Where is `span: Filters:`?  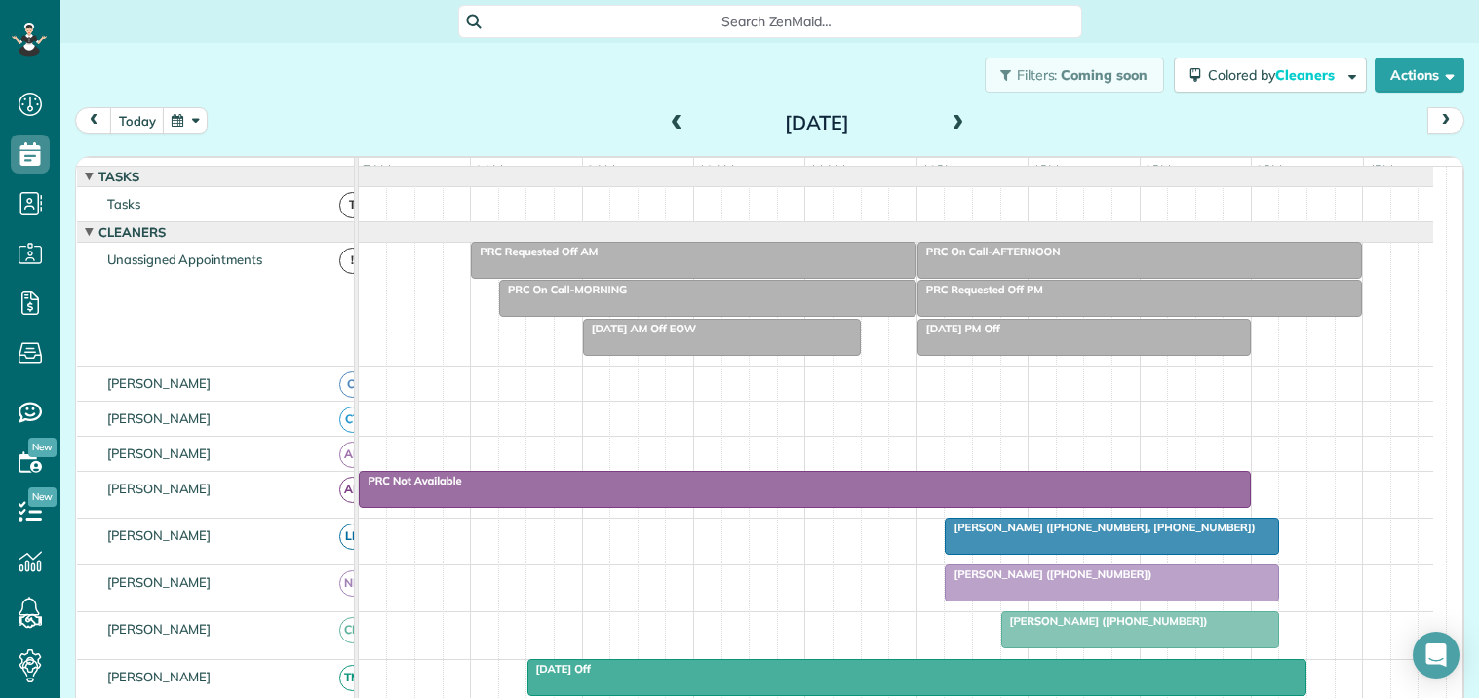
span: Filters: is located at coordinates (1038, 75).